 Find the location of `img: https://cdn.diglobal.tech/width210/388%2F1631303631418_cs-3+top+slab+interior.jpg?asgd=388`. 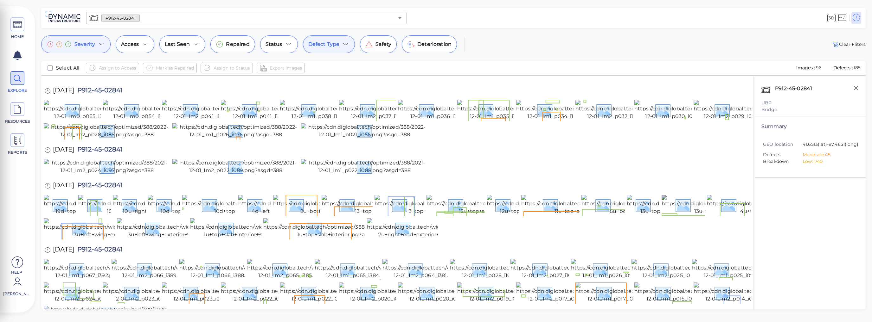

img: https://cdn.diglobal.tech/width210/388%2F1631303631418_cs-3+top+slab+interior.jpg?asgd=388 is located at coordinates (452, 205).